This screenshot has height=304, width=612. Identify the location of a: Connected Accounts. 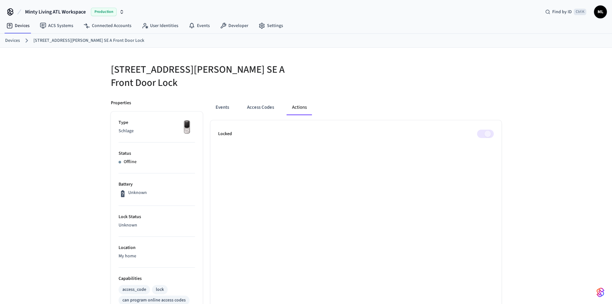
(107, 26).